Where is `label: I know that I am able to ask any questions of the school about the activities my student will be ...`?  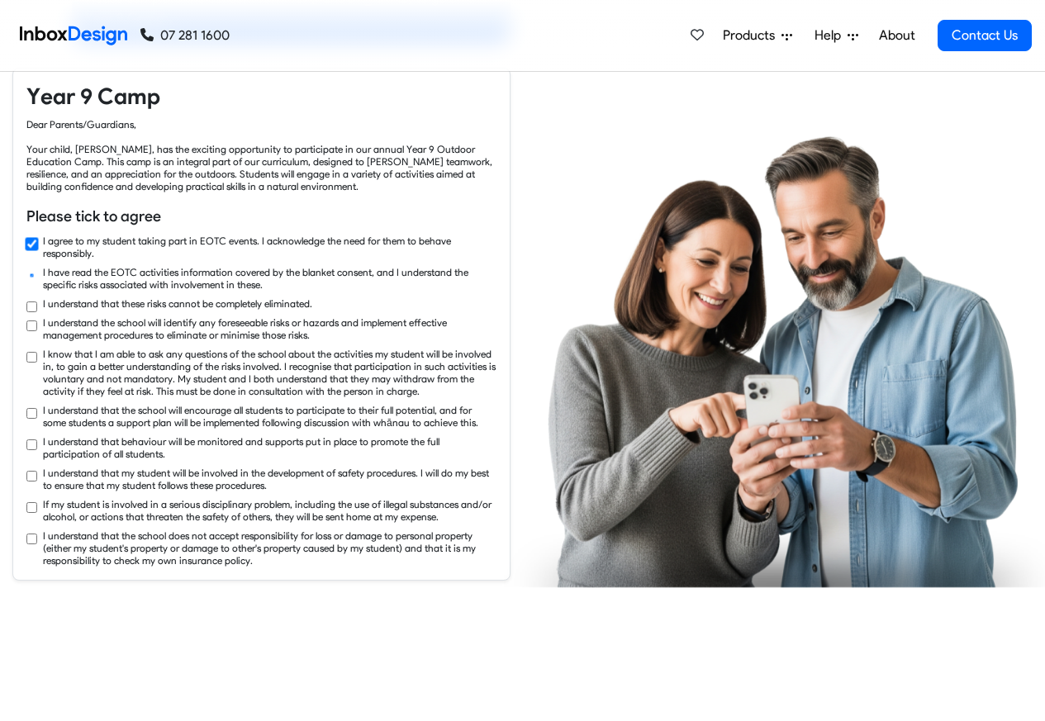
label: I know that I am able to ask any questions of the school about the activities my student will be ... is located at coordinates (269, 373).